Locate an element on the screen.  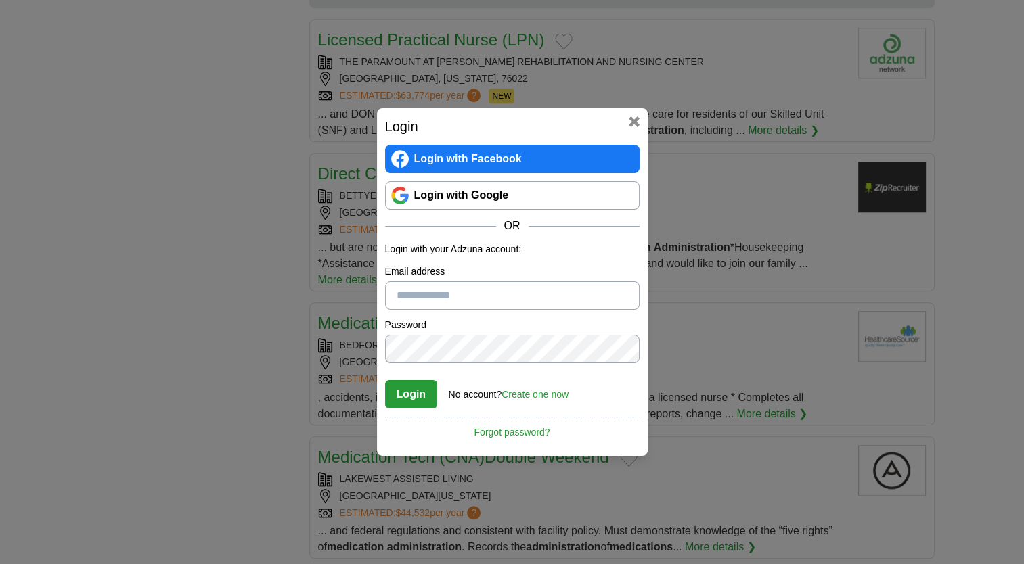
label: Email address is located at coordinates (512, 271).